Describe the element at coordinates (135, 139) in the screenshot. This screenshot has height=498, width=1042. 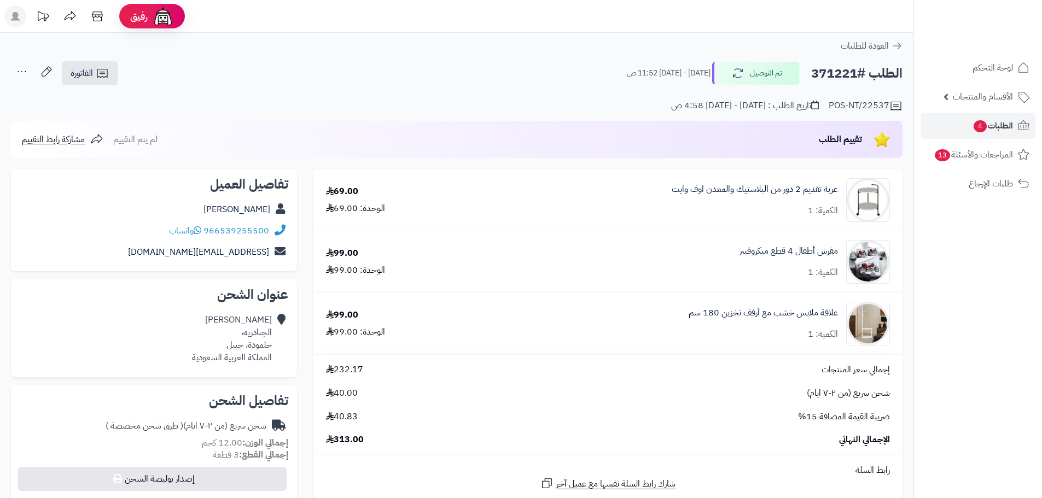
I see `span: لم يتم التقييم` at that location.